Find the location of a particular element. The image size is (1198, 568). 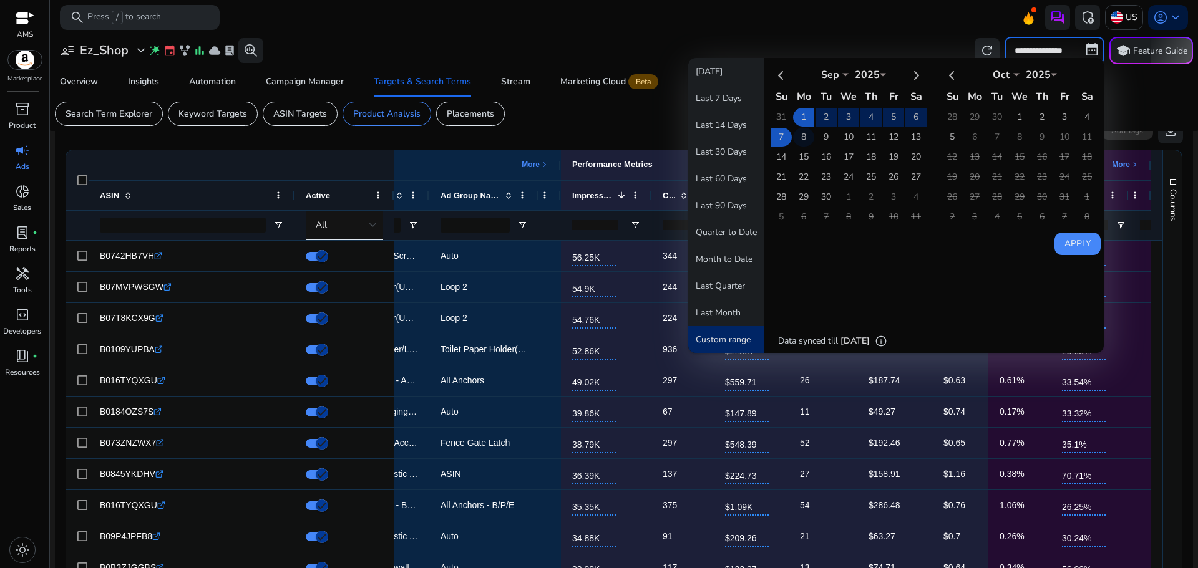

span: All Anchors is located at coordinates (462, 381).